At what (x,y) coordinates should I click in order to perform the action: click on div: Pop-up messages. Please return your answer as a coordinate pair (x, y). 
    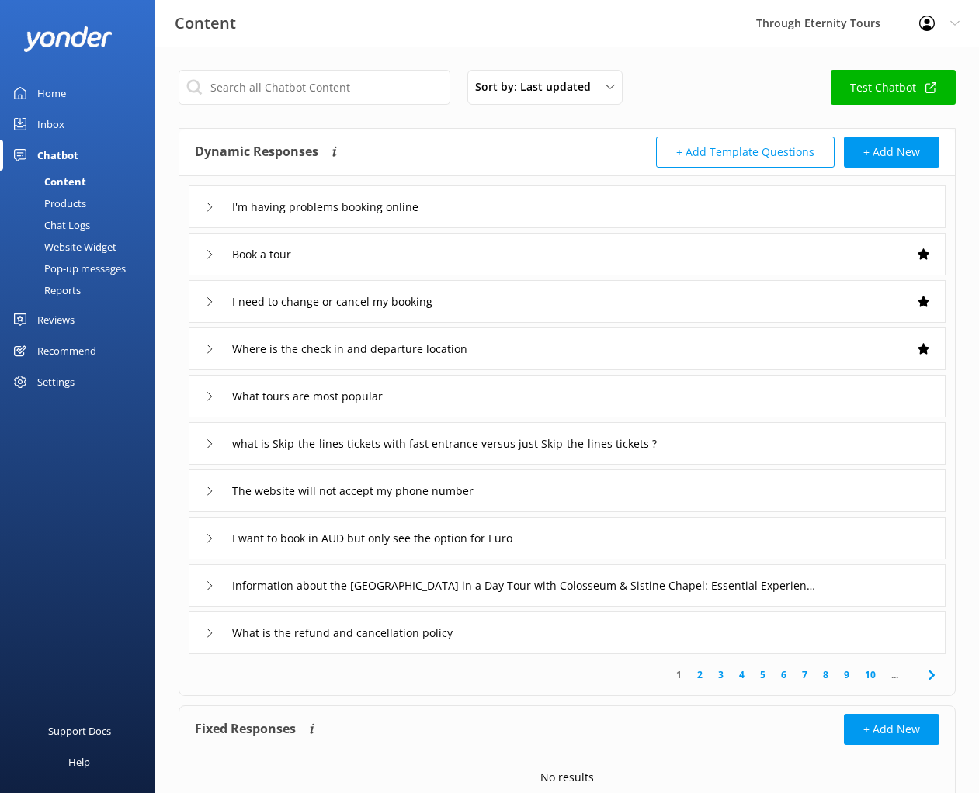
    Looking at the image, I should click on (68, 269).